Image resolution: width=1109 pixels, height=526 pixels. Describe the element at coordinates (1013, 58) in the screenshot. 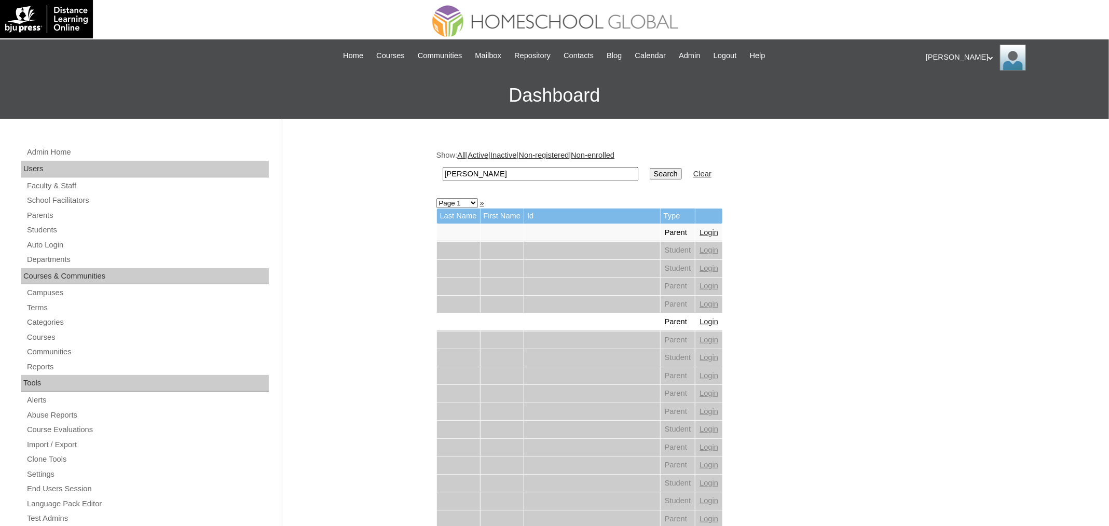

I see `img: Ariane Ebuen` at that location.